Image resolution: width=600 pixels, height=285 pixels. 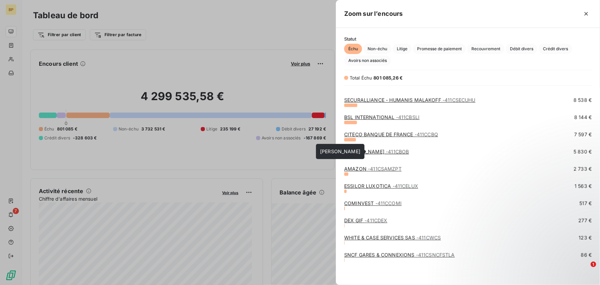 What do you see at coordinates (555, 49) in the screenshot?
I see `span: Crédit divers` at bounding box center [555, 49].